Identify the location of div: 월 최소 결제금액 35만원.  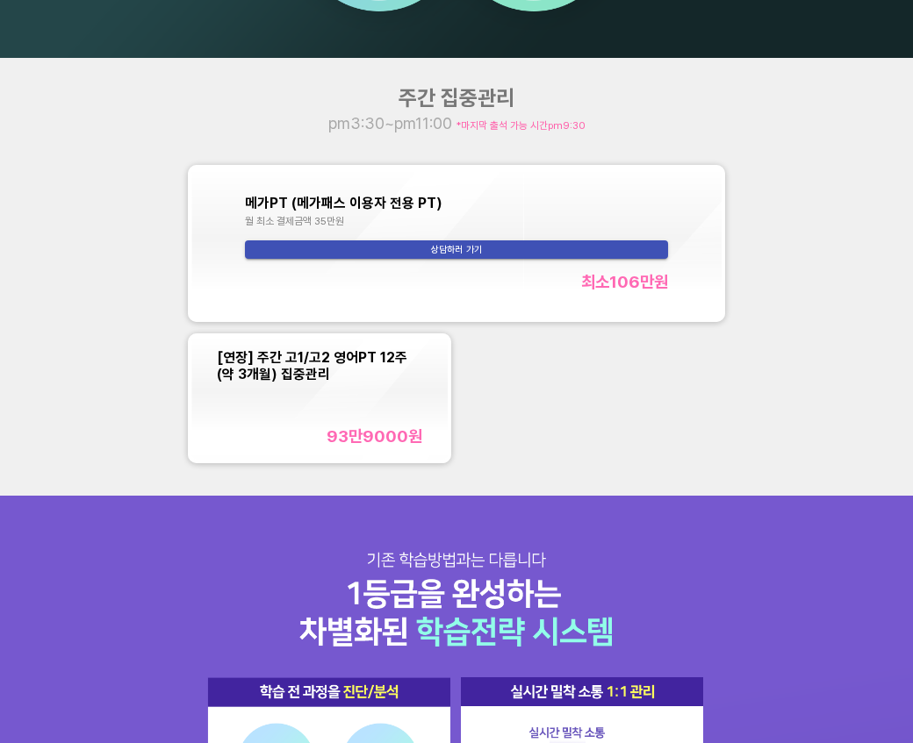
(456, 221).